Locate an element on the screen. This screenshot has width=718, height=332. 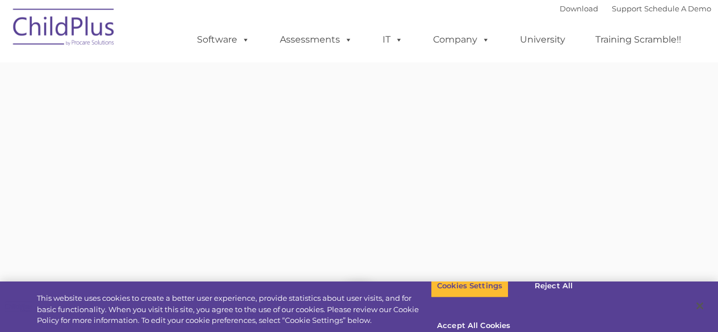
img: ChildPlus by Procare Solutions is located at coordinates (64, 29).